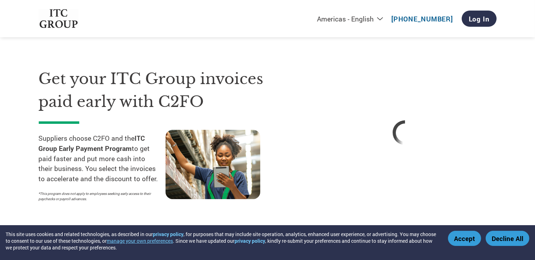 This screenshot has height=260, width=535. What do you see at coordinates (140, 241) in the screenshot?
I see `button: manage your own preferences` at bounding box center [140, 241].